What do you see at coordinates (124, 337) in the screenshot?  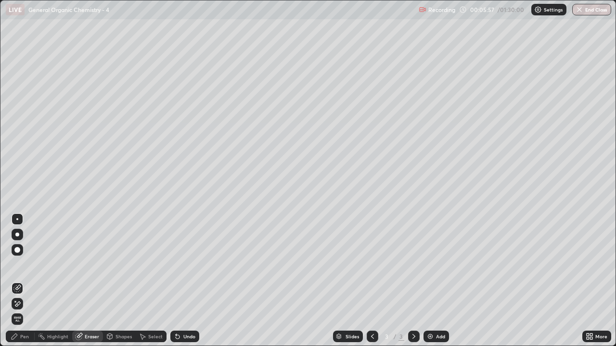 I see `div: Shapes` at bounding box center [124, 337].